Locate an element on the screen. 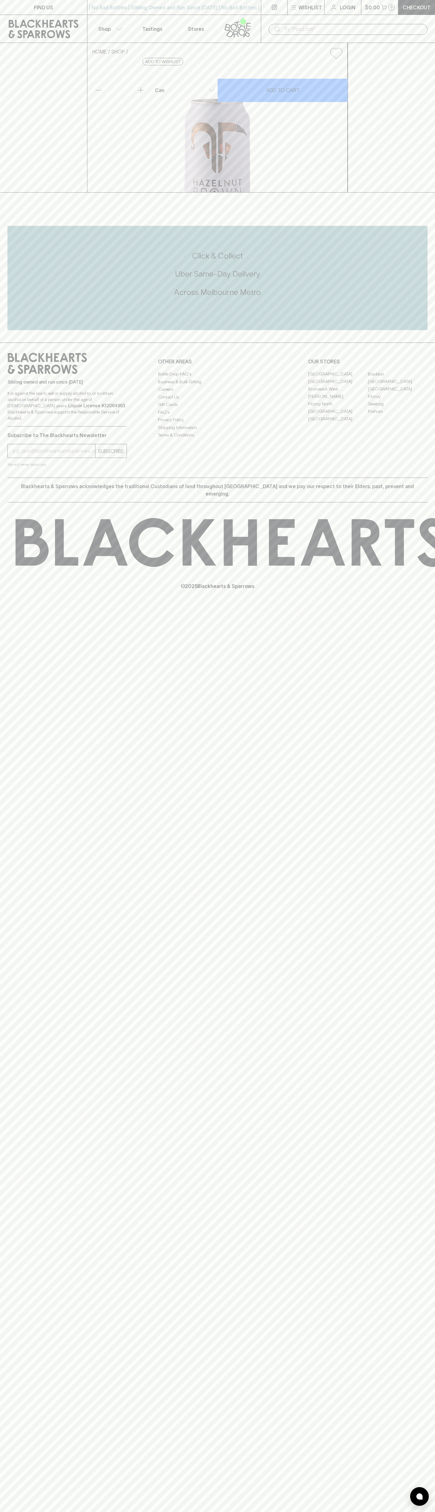 This screenshot has height=1512, width=435. strong: Liquor License #32064953 is located at coordinates (97, 406).